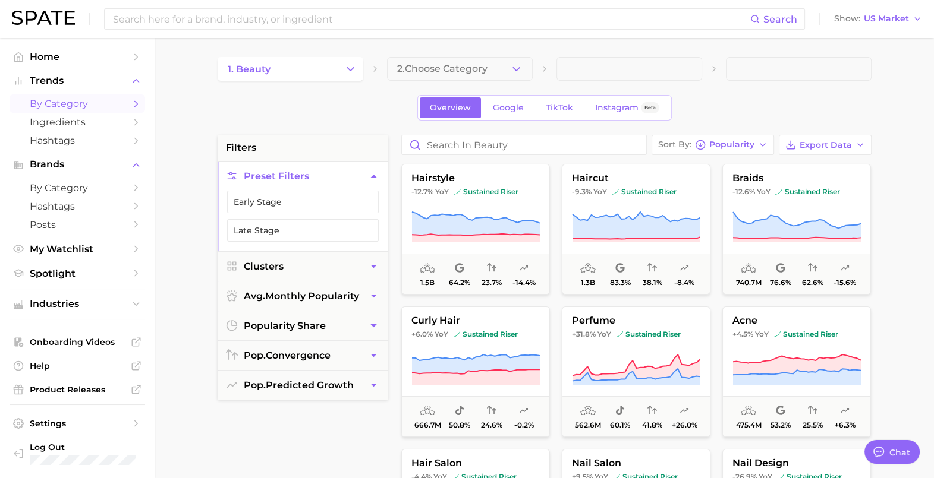  I want to click on span: Product Releases, so click(77, 390).